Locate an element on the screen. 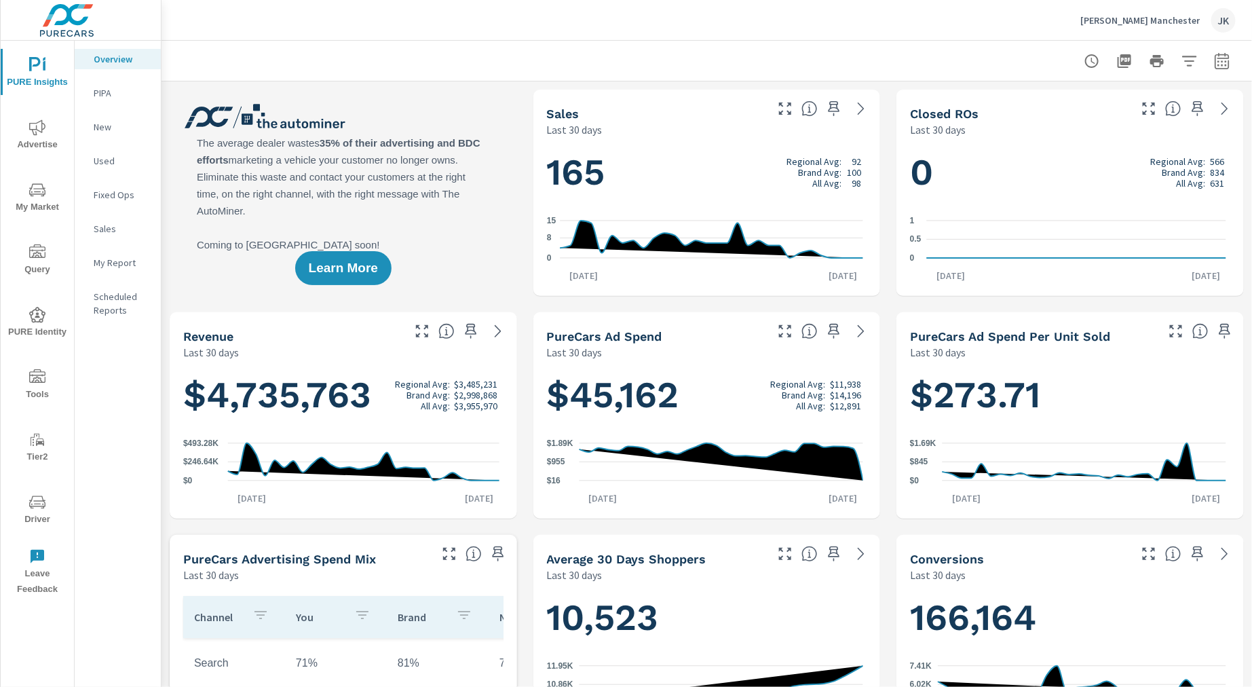 This screenshot has width=1252, height=687. button: "Export Report to PDF" is located at coordinates (1125, 61).